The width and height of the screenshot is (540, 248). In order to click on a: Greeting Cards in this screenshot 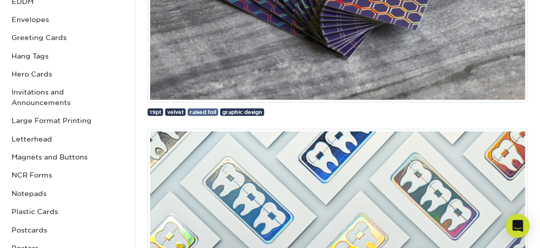, I will do `click(68, 38)`.